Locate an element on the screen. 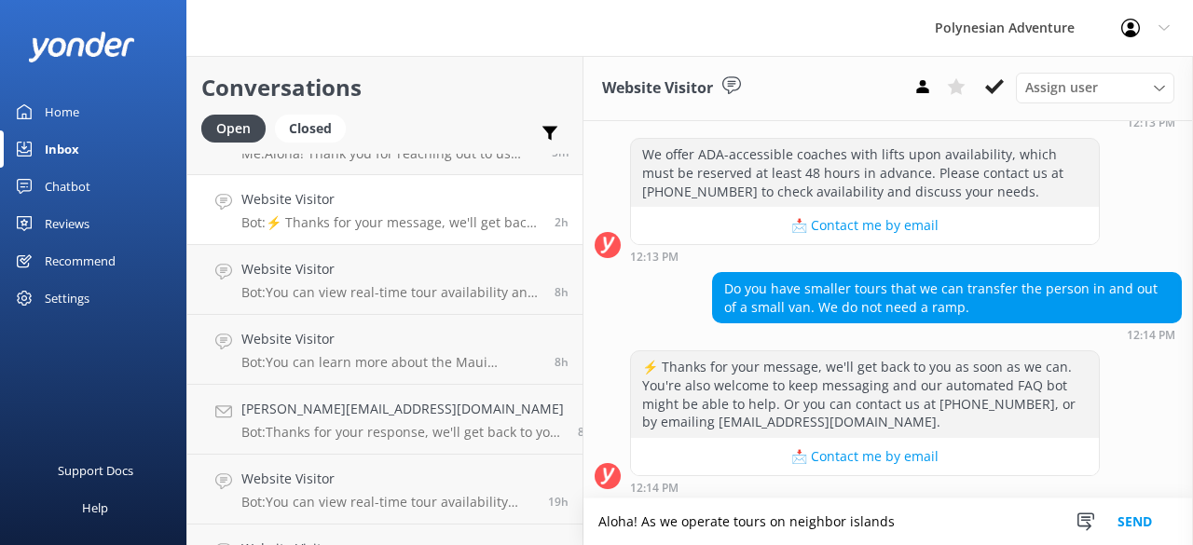  div: Help is located at coordinates (95, 508).